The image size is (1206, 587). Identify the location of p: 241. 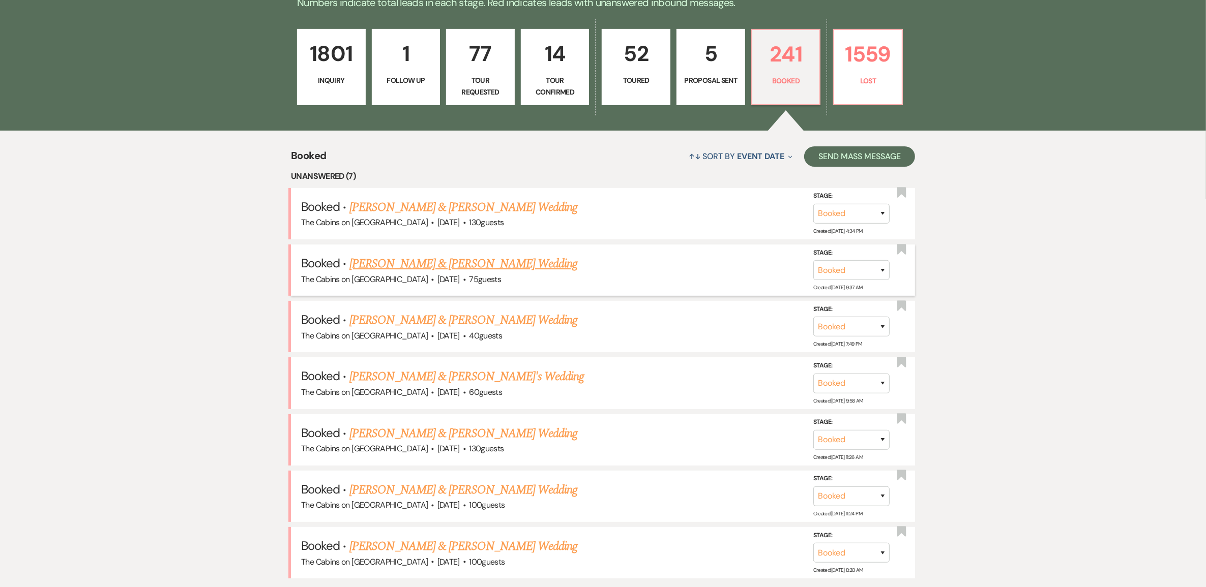
(786, 54).